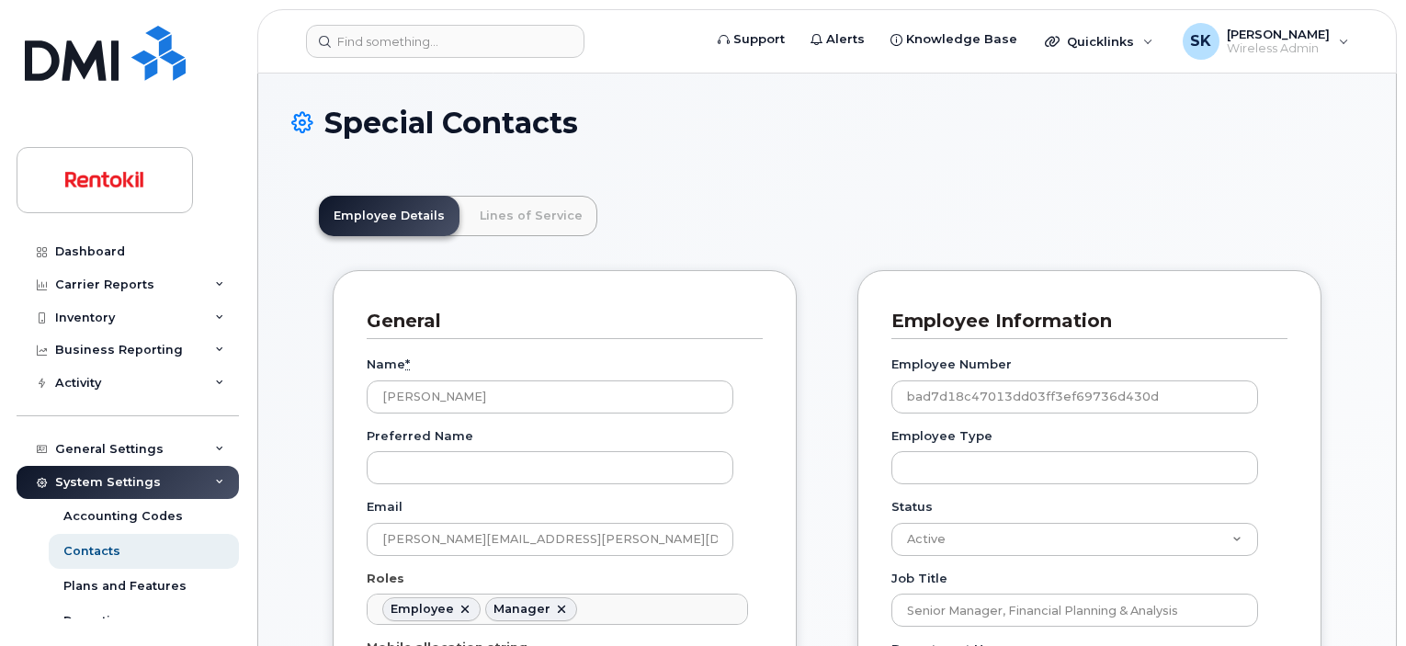 Image resolution: width=1406 pixels, height=646 pixels. Describe the element at coordinates (951, 364) in the screenshot. I see `label: Employee Number` at that location.